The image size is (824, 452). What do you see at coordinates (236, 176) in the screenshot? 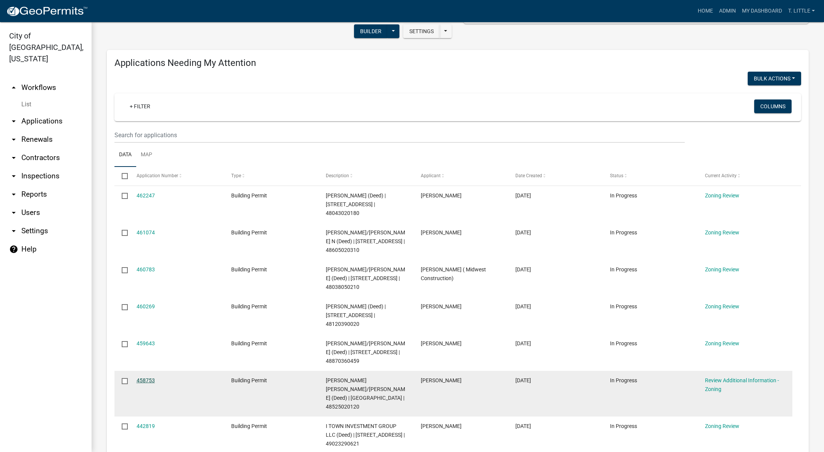
I see `span: Type` at bounding box center [236, 176].